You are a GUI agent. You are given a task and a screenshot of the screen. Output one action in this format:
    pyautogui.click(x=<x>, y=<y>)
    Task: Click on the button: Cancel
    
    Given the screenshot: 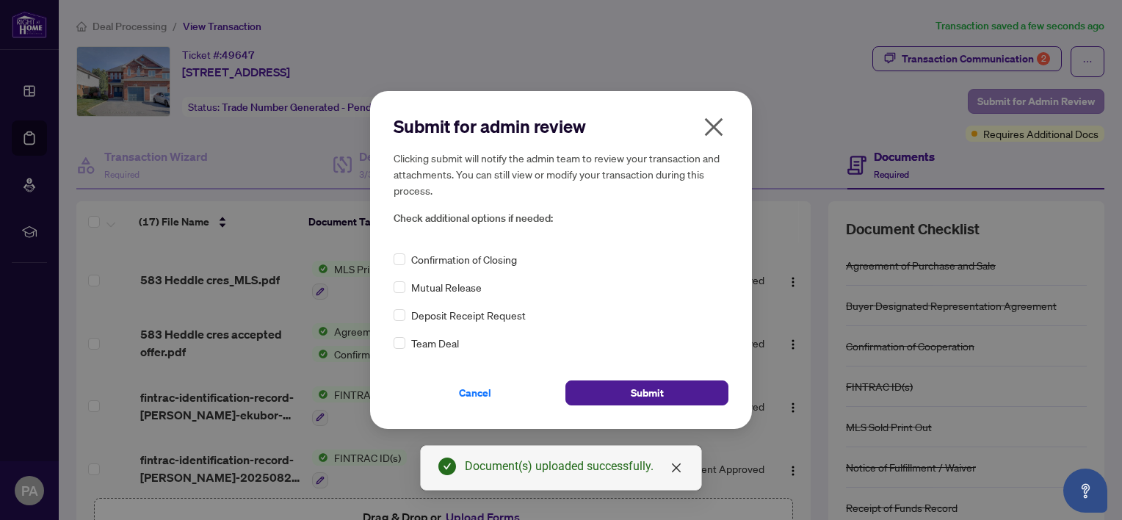 What is the action you would take?
    pyautogui.click(x=475, y=393)
    